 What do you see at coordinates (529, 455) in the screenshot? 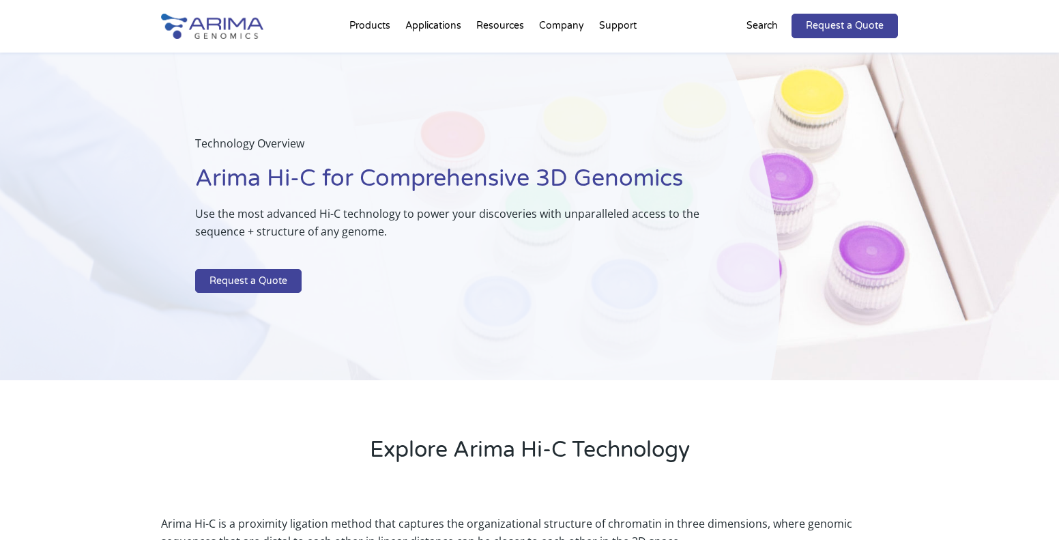
I see `h2: Explore Arima Hi-C Technology` at bounding box center [529, 455].